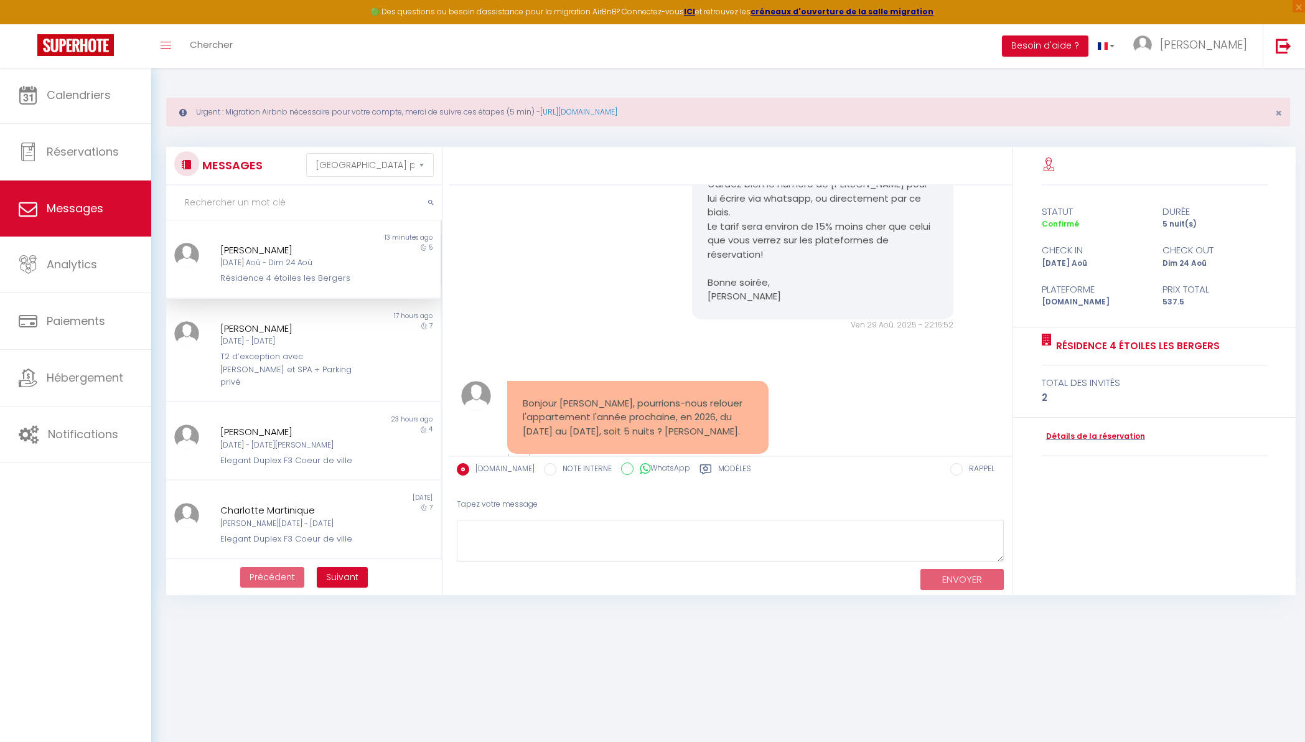 The width and height of the screenshot is (1305, 742). Describe the element at coordinates (1215, 212) in the screenshot. I see `div: durée` at that location.